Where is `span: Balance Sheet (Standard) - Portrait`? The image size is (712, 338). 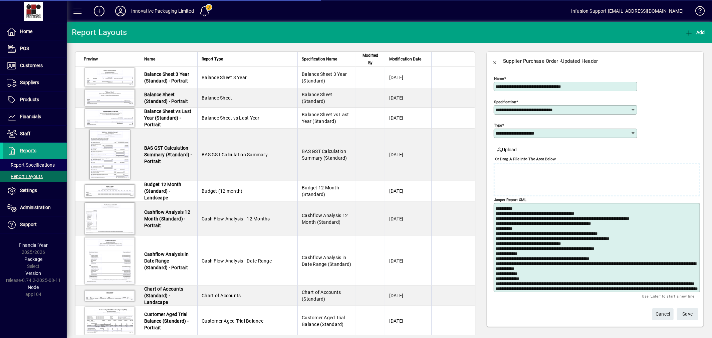 span: Balance Sheet (Standard) - Portrait is located at coordinates (166, 98).